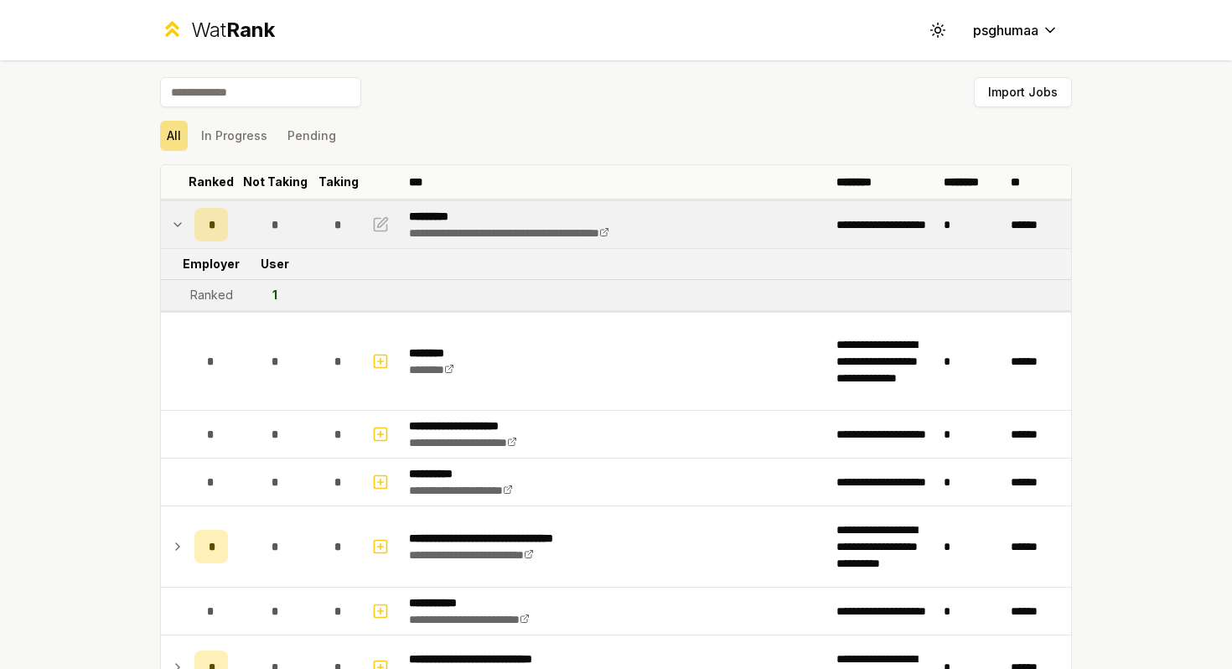 This screenshot has width=1232, height=669. Describe the element at coordinates (217, 30) in the screenshot. I see `a: WatRank` at that location.